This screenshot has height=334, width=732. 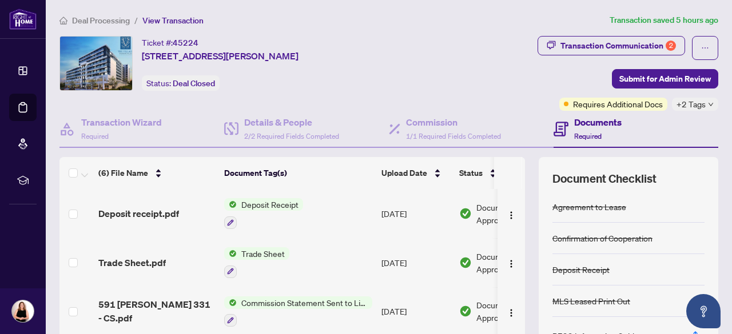 I want to click on span: Status, so click(x=470, y=173).